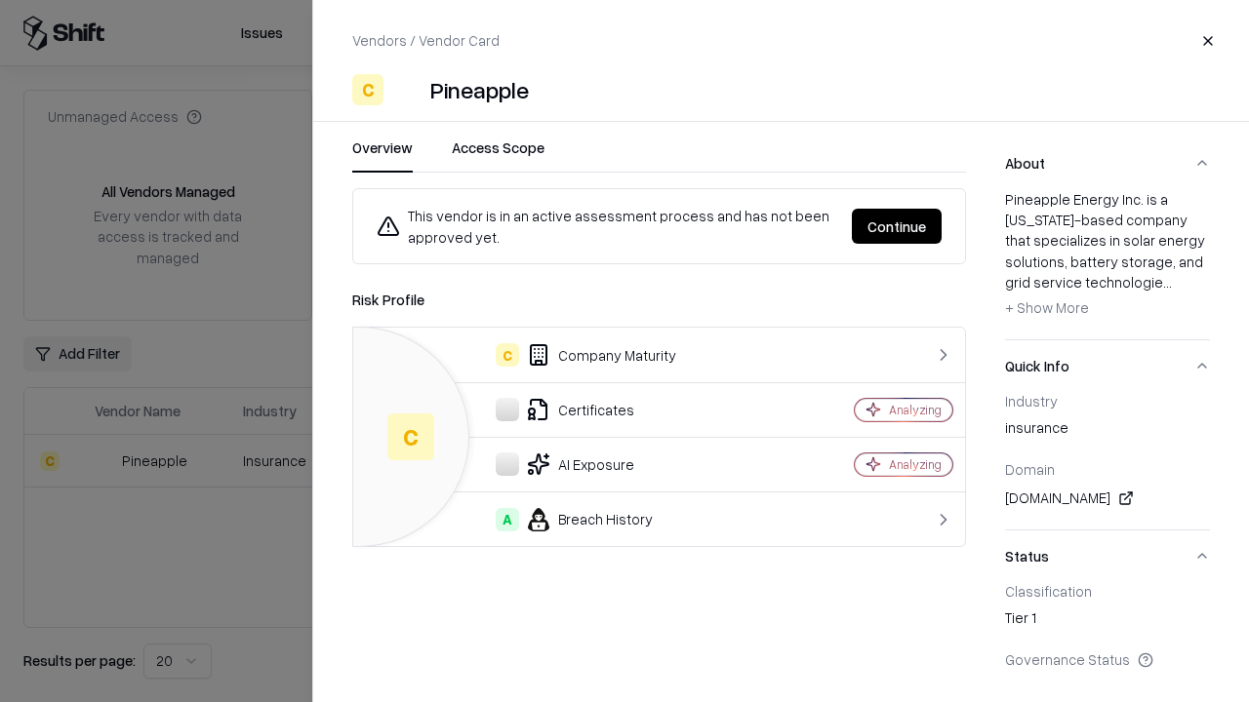 This screenshot has width=1249, height=702. What do you see at coordinates (425, 40) in the screenshot?
I see `p: Vendors / Vendor Card` at bounding box center [425, 40].